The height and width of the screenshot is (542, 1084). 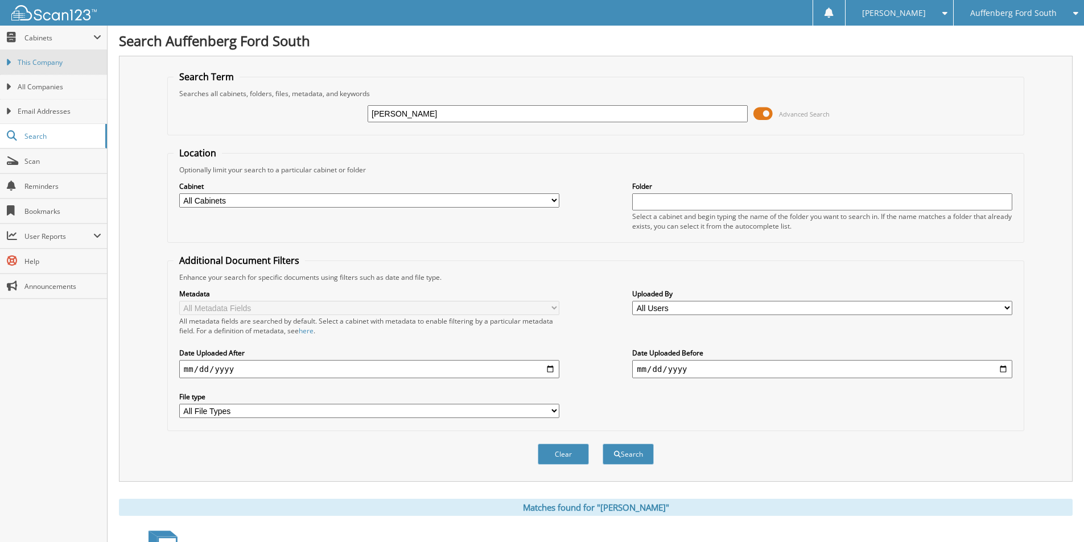 What do you see at coordinates (59, 63) in the screenshot?
I see `span: This Company` at bounding box center [59, 63].